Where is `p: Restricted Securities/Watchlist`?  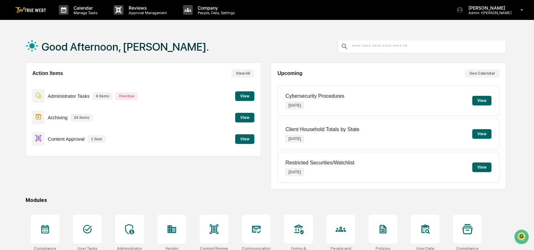
p: Restricted Securities/Watchlist is located at coordinates (320, 163).